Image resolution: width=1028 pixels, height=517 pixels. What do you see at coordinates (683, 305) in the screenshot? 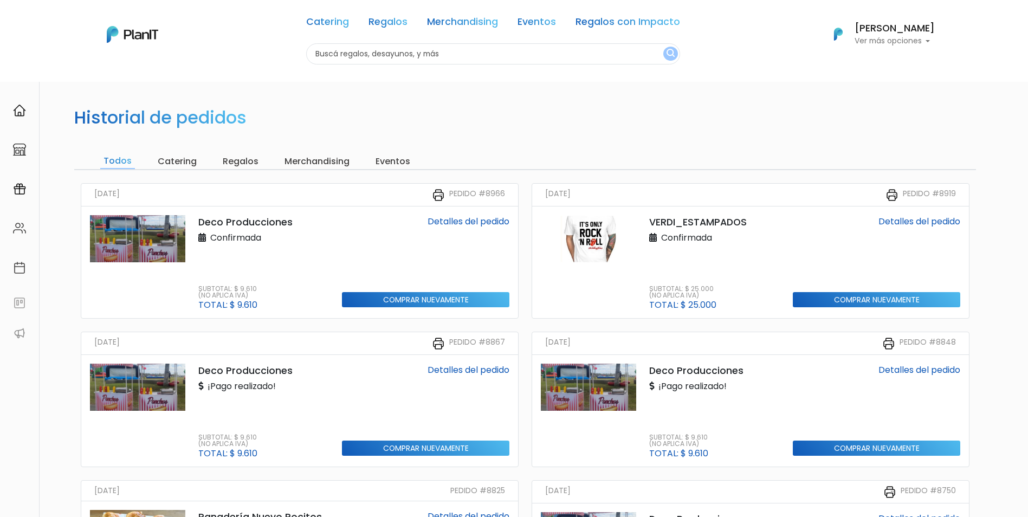
I see `p: Total: $ 25.000` at bounding box center [683, 305].